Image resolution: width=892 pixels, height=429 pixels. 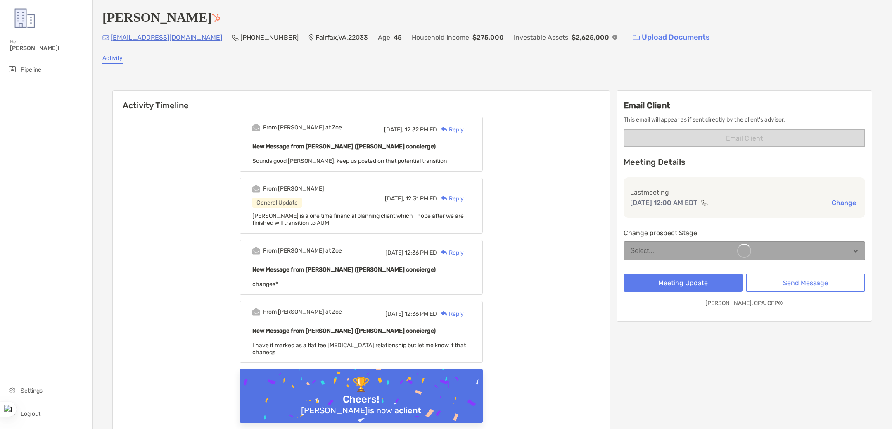 I want to click on img: Email Icon, so click(x=106, y=38).